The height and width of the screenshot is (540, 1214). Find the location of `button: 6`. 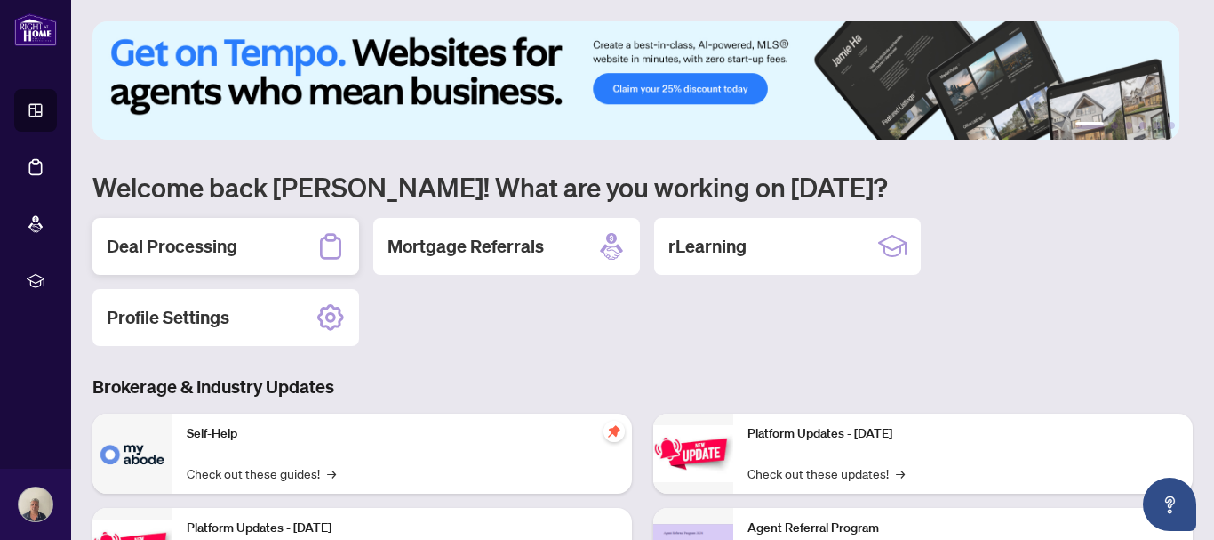

button: 6 is located at coordinates (1172, 125).